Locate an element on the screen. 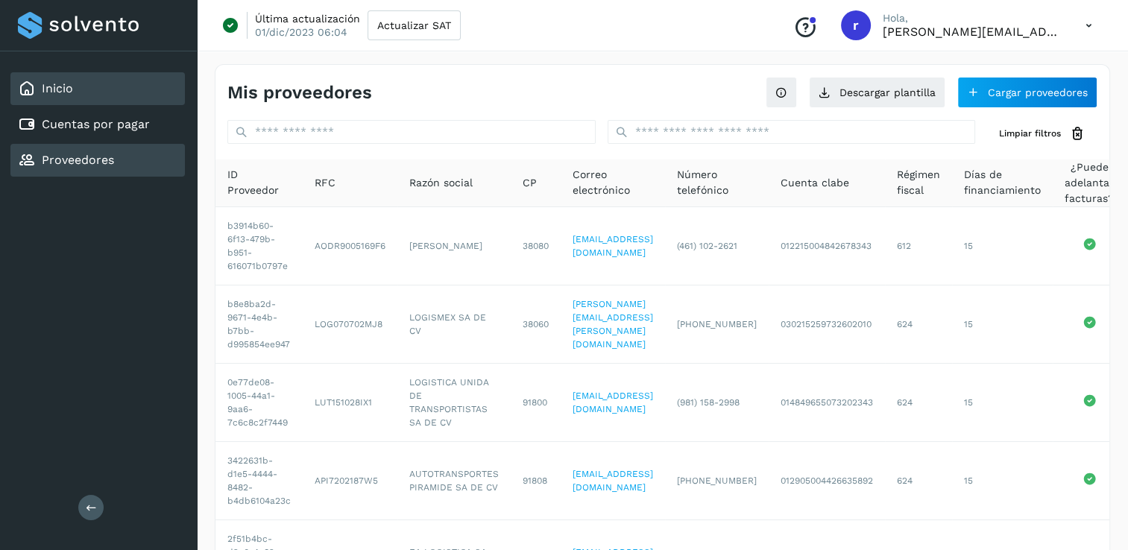 This screenshot has width=1128, height=550. p: rafael@summalogistik.com is located at coordinates (973, 31).